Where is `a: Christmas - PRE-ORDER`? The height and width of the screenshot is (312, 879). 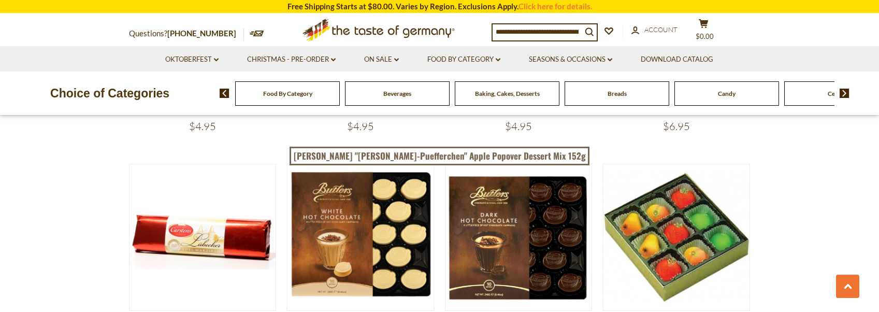 a: Christmas - PRE-ORDER is located at coordinates (291, 60).